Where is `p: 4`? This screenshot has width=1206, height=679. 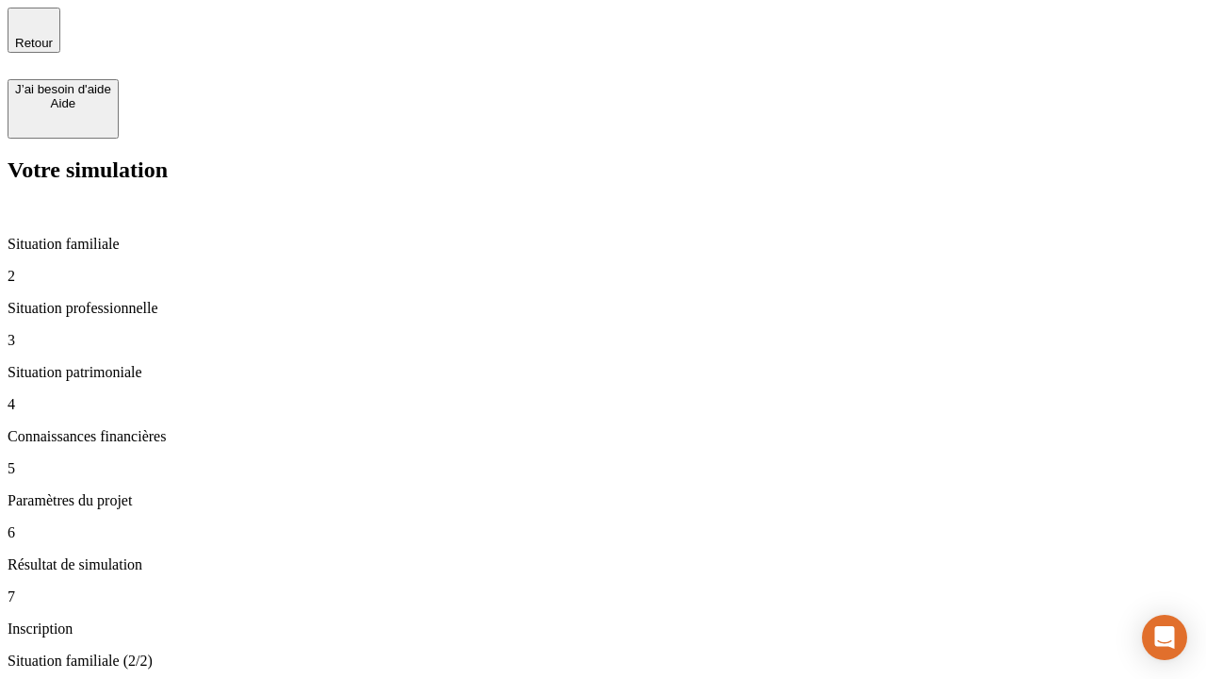 p: 4 is located at coordinates (603, 404).